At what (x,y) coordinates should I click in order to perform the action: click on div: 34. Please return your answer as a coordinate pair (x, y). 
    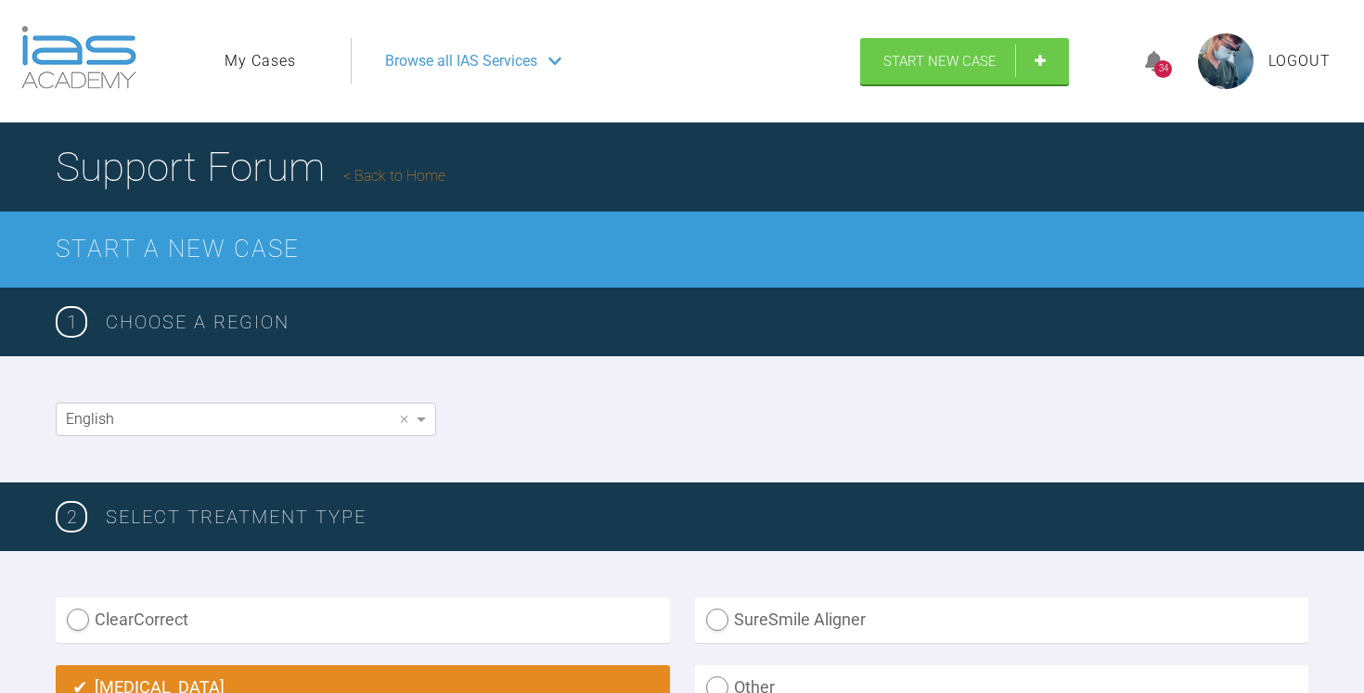
    Looking at the image, I should click on (1163, 69).